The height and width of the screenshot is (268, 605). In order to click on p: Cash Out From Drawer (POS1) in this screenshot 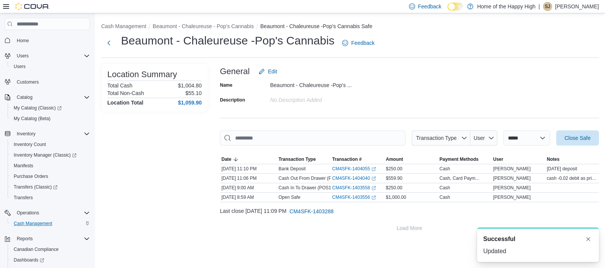, I will do `click(310, 178)`.